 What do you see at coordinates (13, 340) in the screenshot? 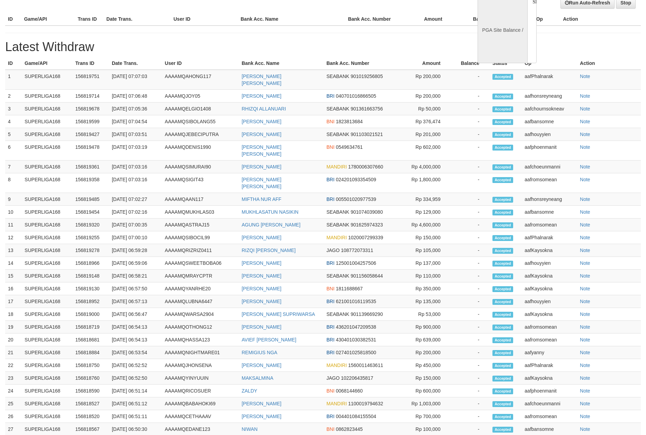
I see `td: 20` at bounding box center [13, 340].